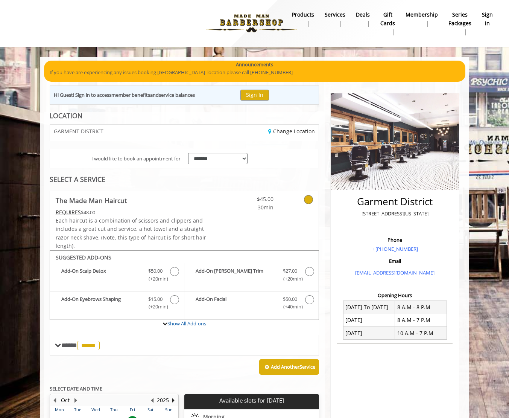  Describe the element at coordinates (303, 15) in the screenshot. I see `b: products` at that location.